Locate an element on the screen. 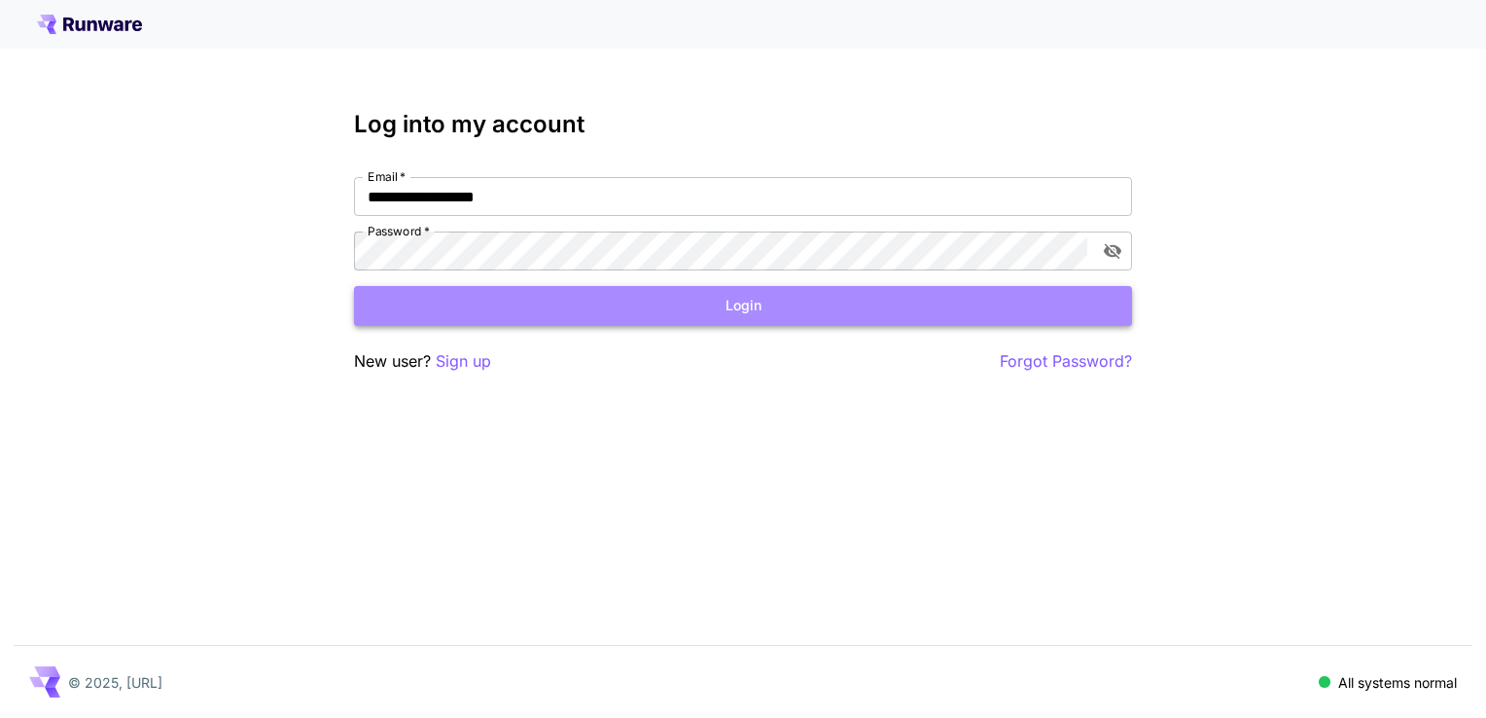  button: Sign up is located at coordinates (463, 361).